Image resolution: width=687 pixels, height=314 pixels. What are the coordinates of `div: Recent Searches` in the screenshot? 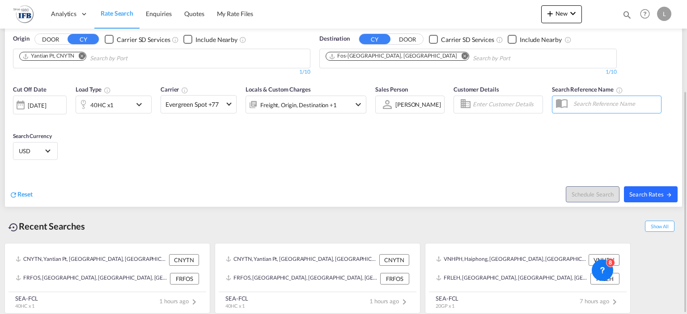 It's located at (47, 226).